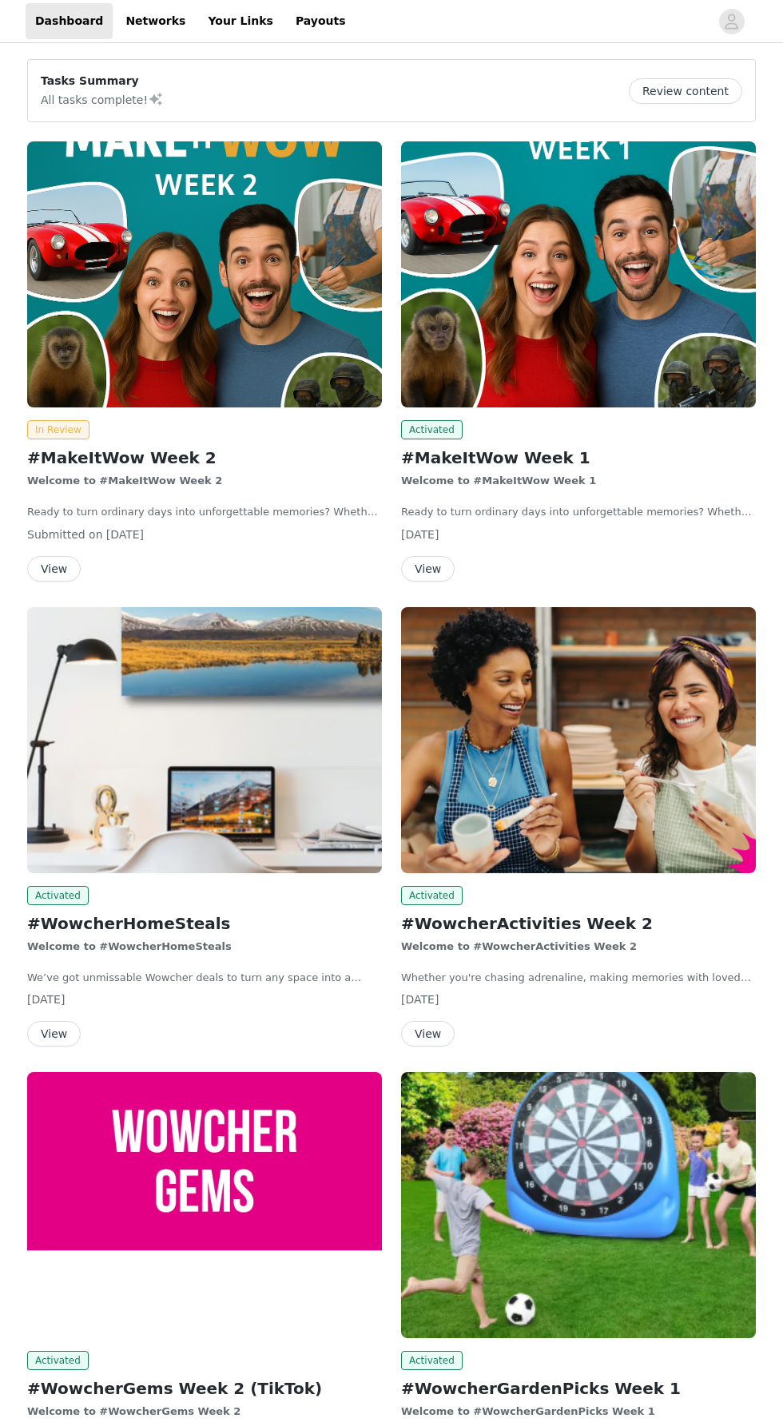  Describe the element at coordinates (129, 946) in the screenshot. I see `strong: Welcome to #WowcherHomeSteals` at that location.